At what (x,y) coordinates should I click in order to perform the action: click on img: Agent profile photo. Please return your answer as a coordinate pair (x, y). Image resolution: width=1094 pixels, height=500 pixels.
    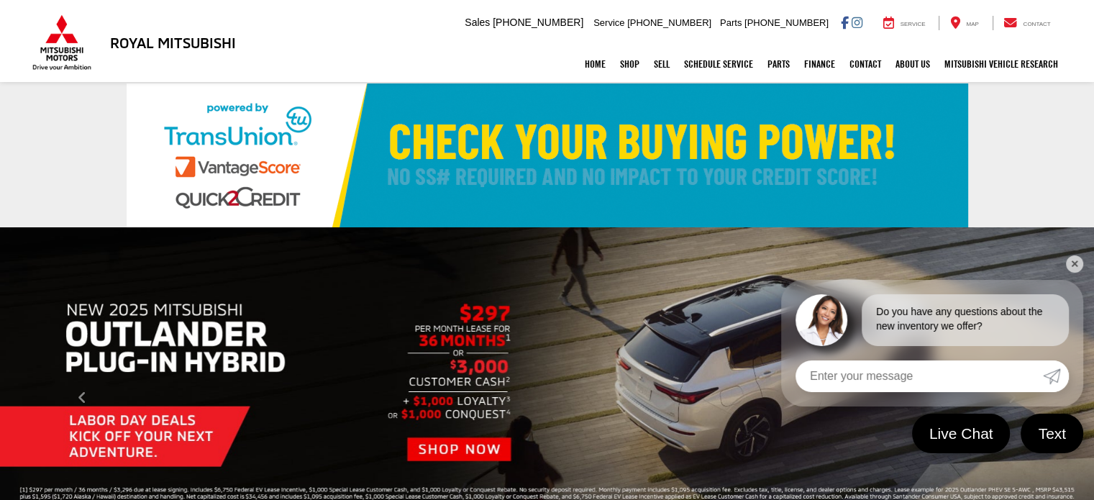
    Looking at the image, I should click on (821, 320).